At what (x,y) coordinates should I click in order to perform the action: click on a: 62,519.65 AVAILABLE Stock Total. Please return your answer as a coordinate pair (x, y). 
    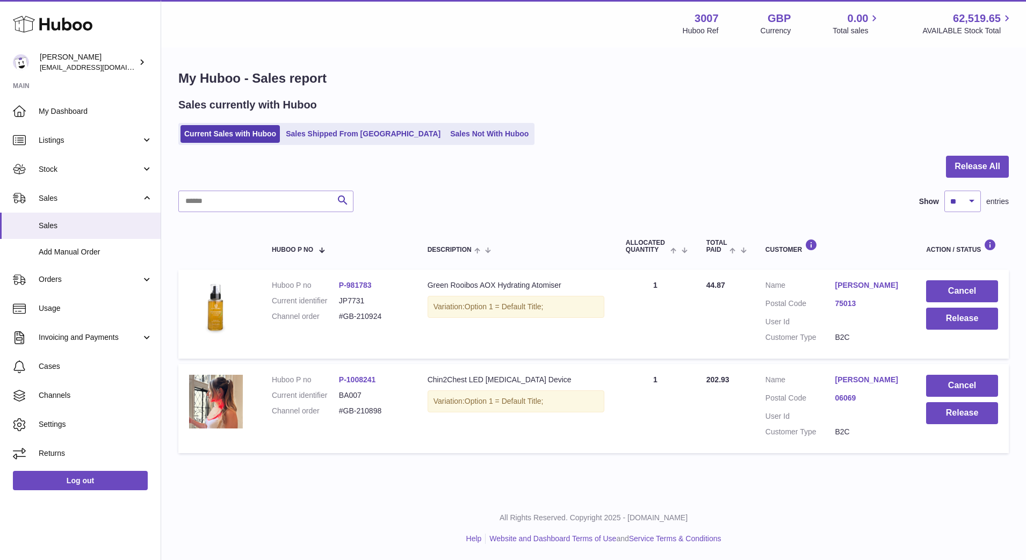
    Looking at the image, I should click on (967, 24).